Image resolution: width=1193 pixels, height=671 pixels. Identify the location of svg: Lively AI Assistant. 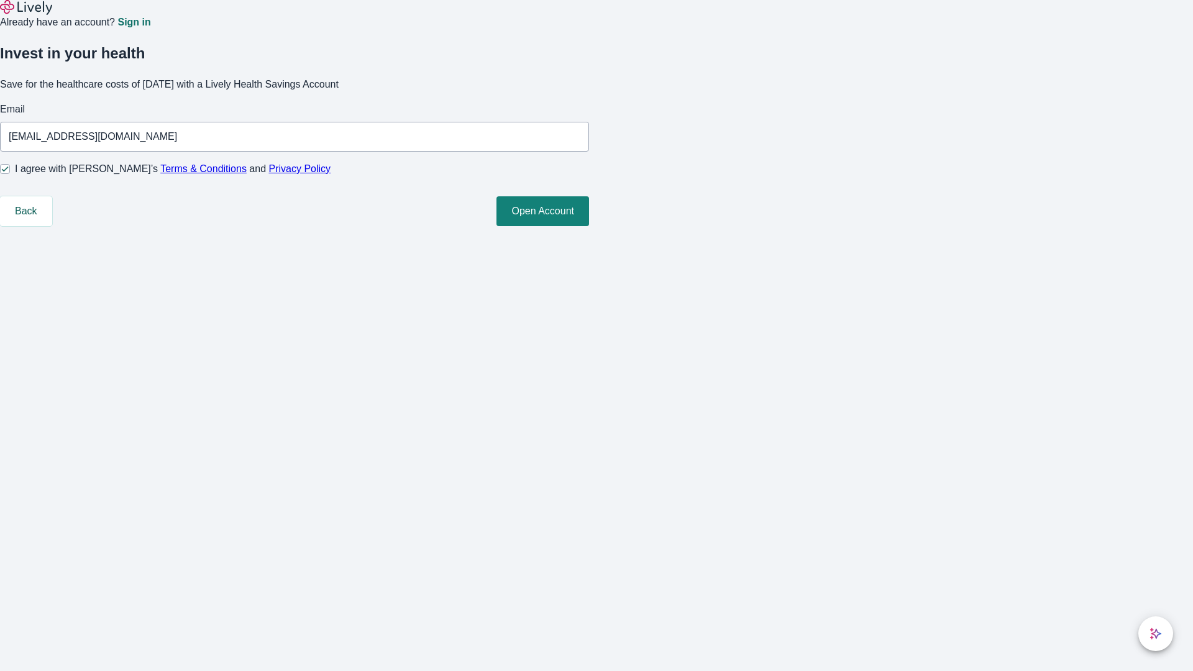
(1155, 634).